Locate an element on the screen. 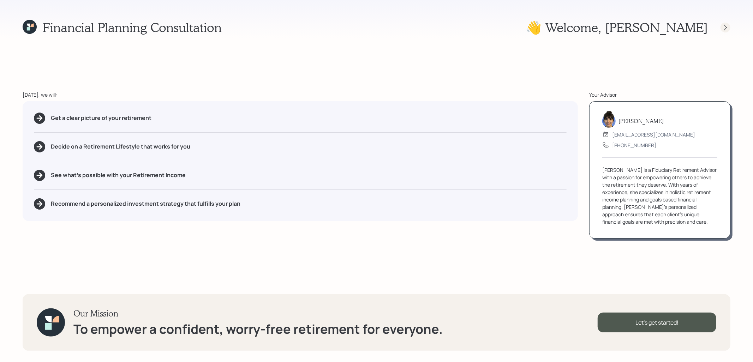 The width and height of the screenshot is (753, 362). div: Let's get started! is located at coordinates (657, 323).